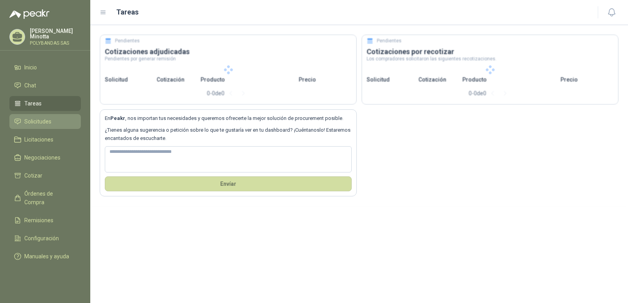 Image resolution: width=628 pixels, height=303 pixels. What do you see at coordinates (45, 140) in the screenshot?
I see `a: Licitaciones` at bounding box center [45, 140].